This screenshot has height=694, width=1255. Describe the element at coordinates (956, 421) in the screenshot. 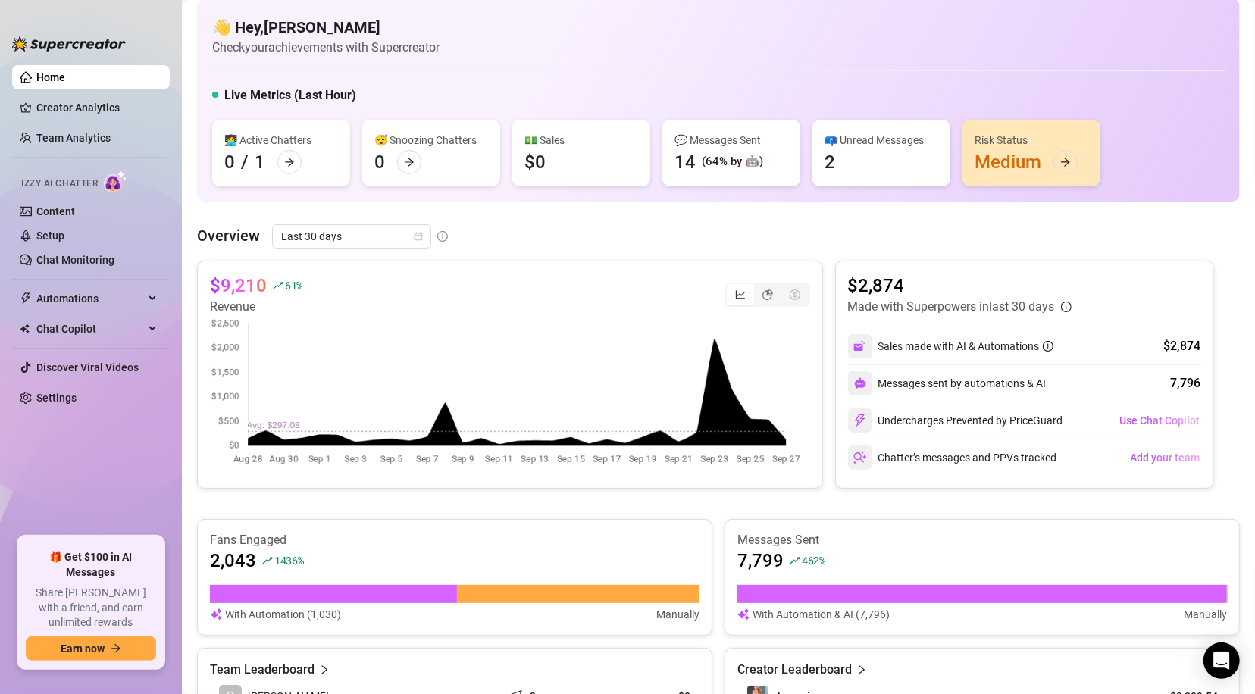

I see `div: Undercharges Prevented by PriceGuard` at that location.